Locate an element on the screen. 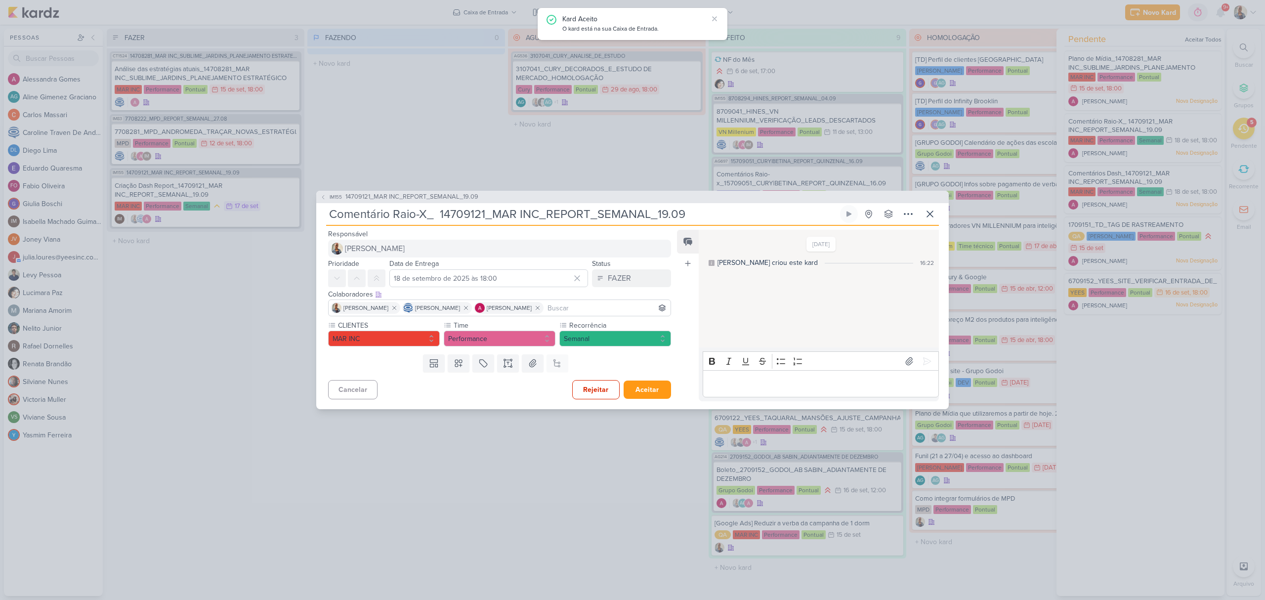 The image size is (1265, 600). label: Data de Entrega is located at coordinates (414, 263).